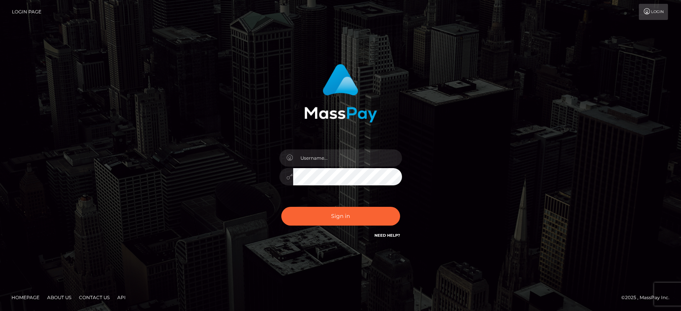  What do you see at coordinates (648, 298) in the screenshot?
I see `div: © 2025 , MassPay Inc.` at bounding box center [648, 298].